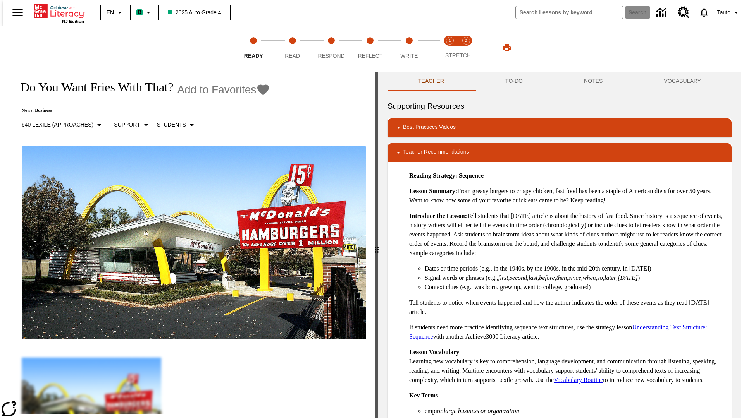 The image size is (744, 418). Describe the element at coordinates (429, 128) in the screenshot. I see `p: Best Practices Videos` at that location.